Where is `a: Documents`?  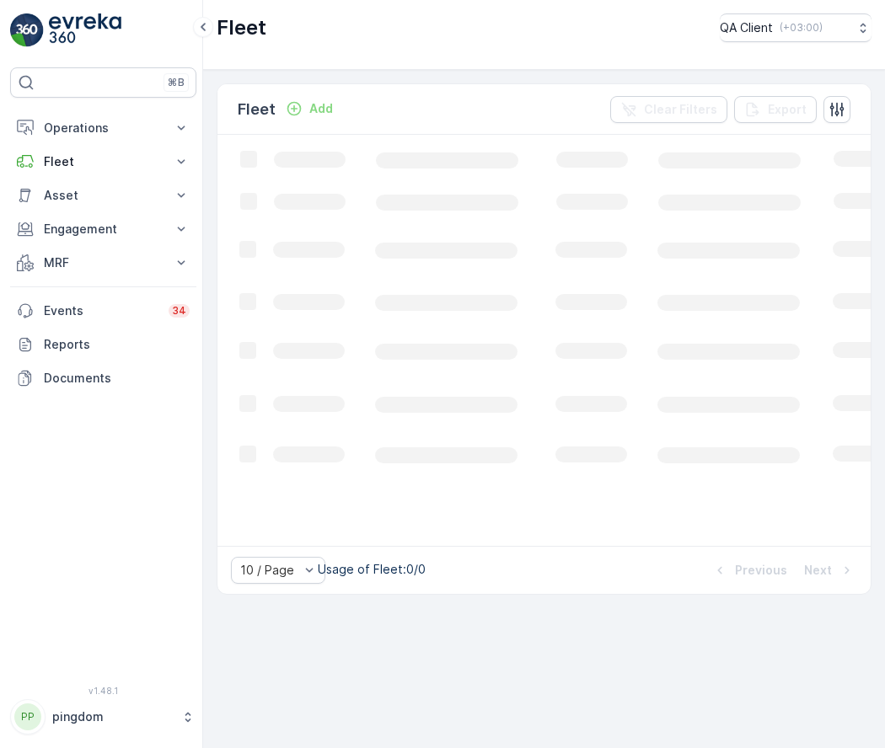 a: Documents is located at coordinates (103, 378).